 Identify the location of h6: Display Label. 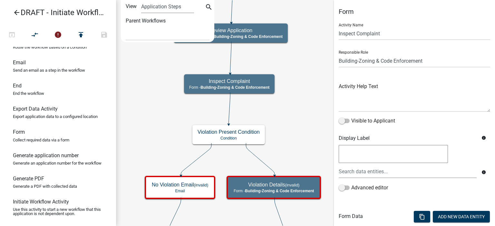
(407, 138).